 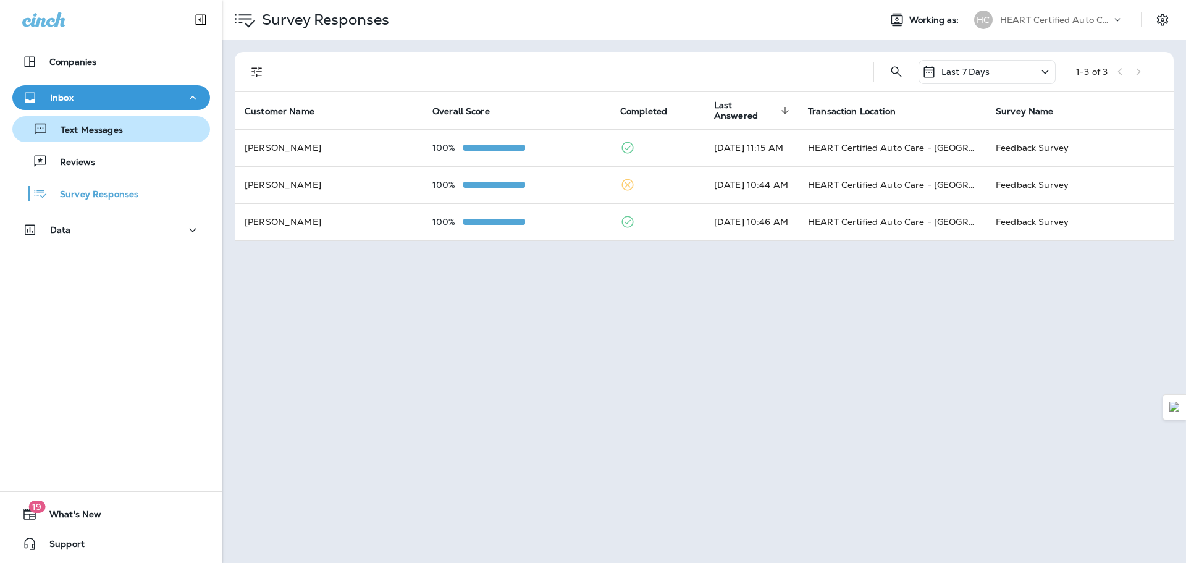 I want to click on p: Data, so click(x=61, y=230).